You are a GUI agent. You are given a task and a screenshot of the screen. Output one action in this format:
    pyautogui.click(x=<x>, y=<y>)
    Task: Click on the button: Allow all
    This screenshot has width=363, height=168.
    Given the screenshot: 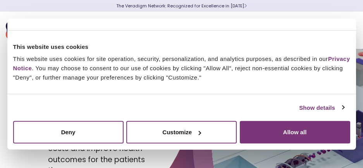 What is the action you would take?
    pyautogui.click(x=295, y=132)
    